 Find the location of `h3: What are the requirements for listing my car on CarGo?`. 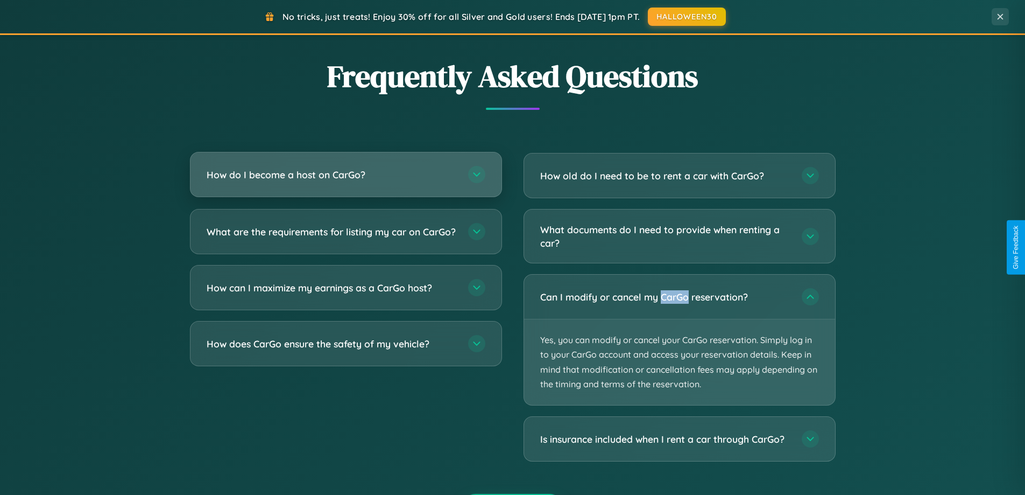

h3: What are the requirements for listing my car on CarGo? is located at coordinates (332, 231).